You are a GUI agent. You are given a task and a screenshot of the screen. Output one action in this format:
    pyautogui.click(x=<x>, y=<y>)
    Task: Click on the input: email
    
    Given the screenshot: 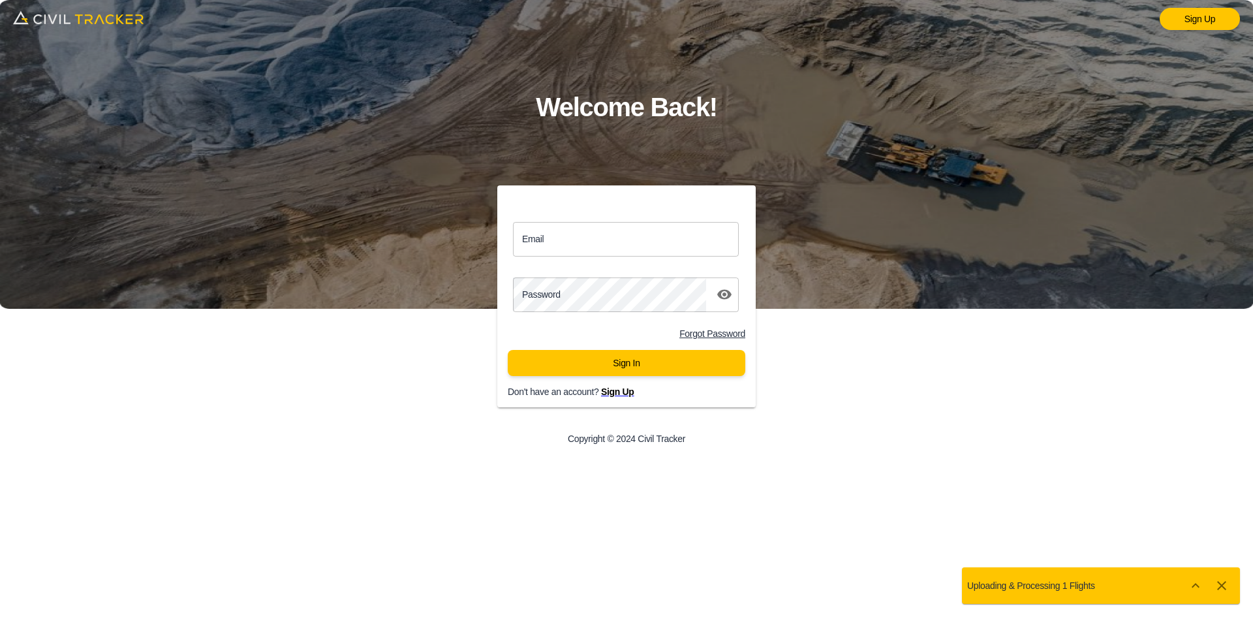 What is the action you would take?
    pyautogui.click(x=626, y=239)
    